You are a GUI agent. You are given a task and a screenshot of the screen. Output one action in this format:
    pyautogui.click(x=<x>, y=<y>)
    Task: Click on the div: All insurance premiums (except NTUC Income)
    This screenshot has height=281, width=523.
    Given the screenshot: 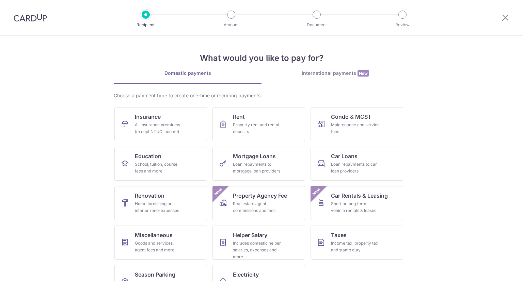 What is the action you would take?
    pyautogui.click(x=159, y=128)
    